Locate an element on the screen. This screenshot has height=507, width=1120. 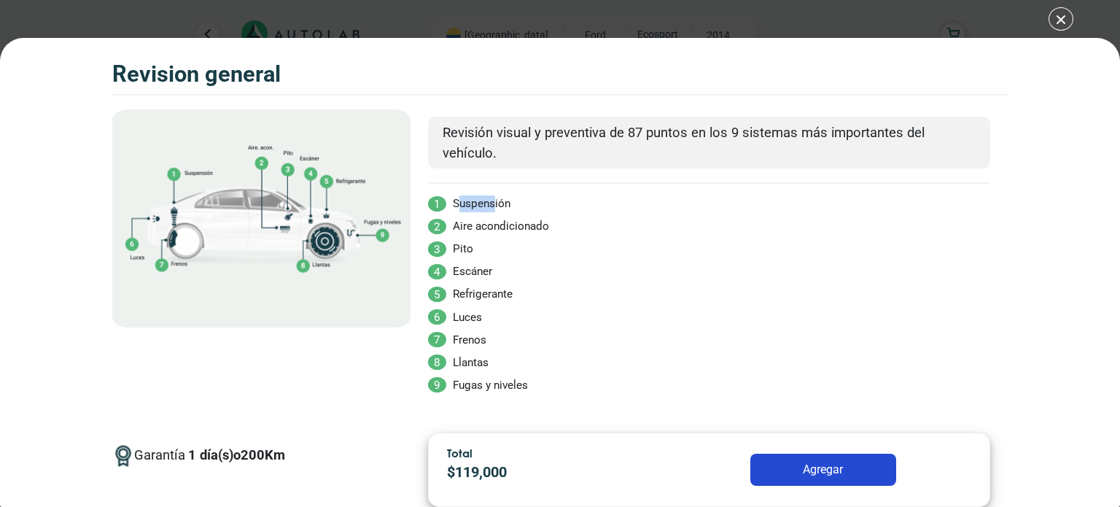
li: Pito is located at coordinates (709, 249).